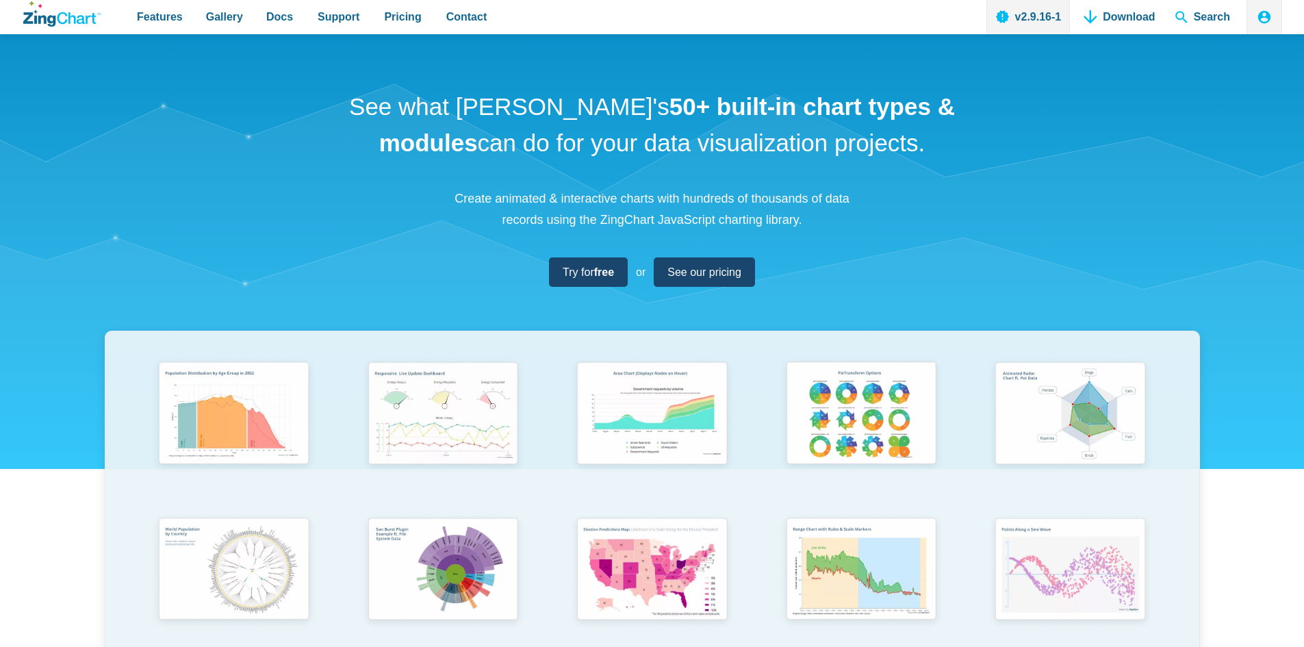 This screenshot has height=647, width=1304. What do you see at coordinates (652, 209) in the screenshot?
I see `p: Create animated & interactive charts with hundreds of thousands of data records using the ZingCha...` at bounding box center [652, 209].